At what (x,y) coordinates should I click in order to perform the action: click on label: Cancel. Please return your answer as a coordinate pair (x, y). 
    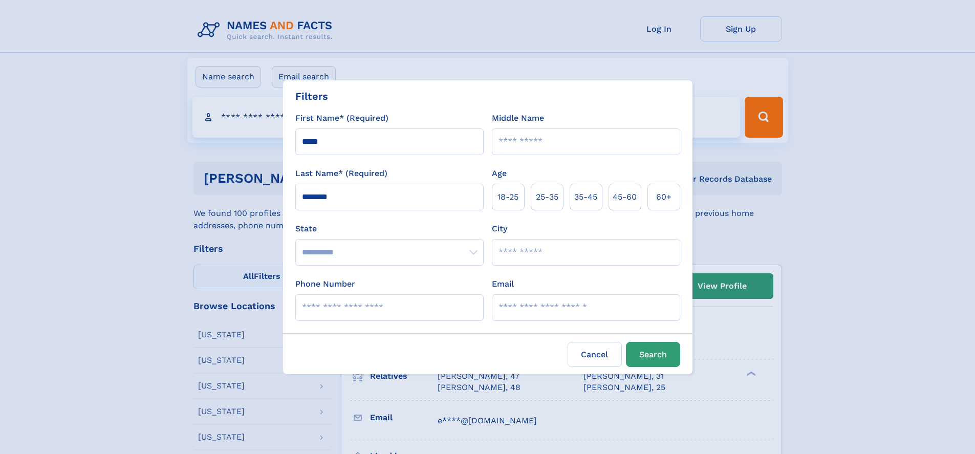
    Looking at the image, I should click on (595, 354).